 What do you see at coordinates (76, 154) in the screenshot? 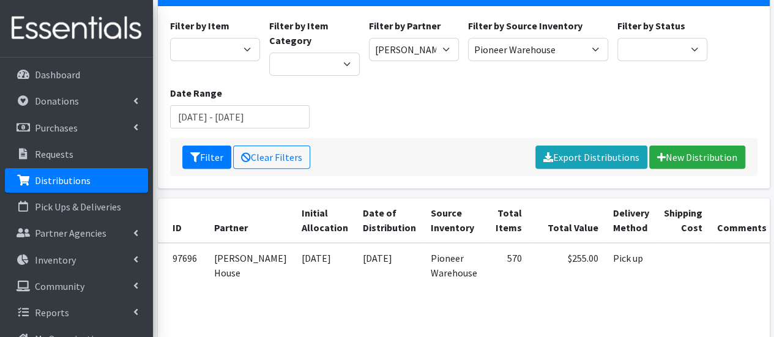
I see `a: Requests` at bounding box center [76, 154].